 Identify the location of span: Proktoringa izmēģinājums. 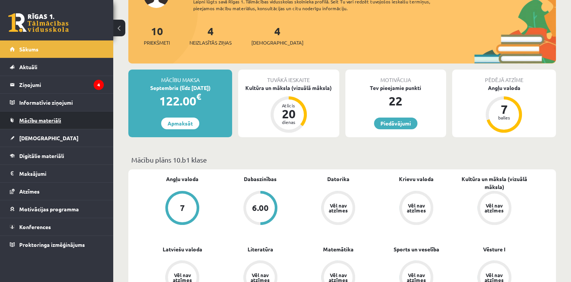
(52, 244).